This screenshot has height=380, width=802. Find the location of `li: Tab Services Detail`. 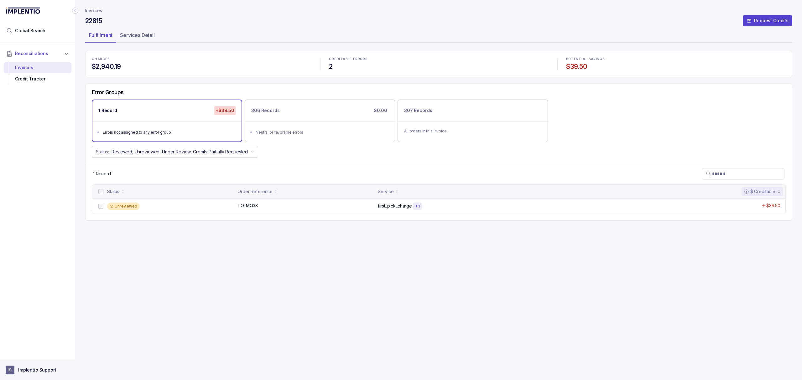

li: Tab Services Detail is located at coordinates (137, 36).